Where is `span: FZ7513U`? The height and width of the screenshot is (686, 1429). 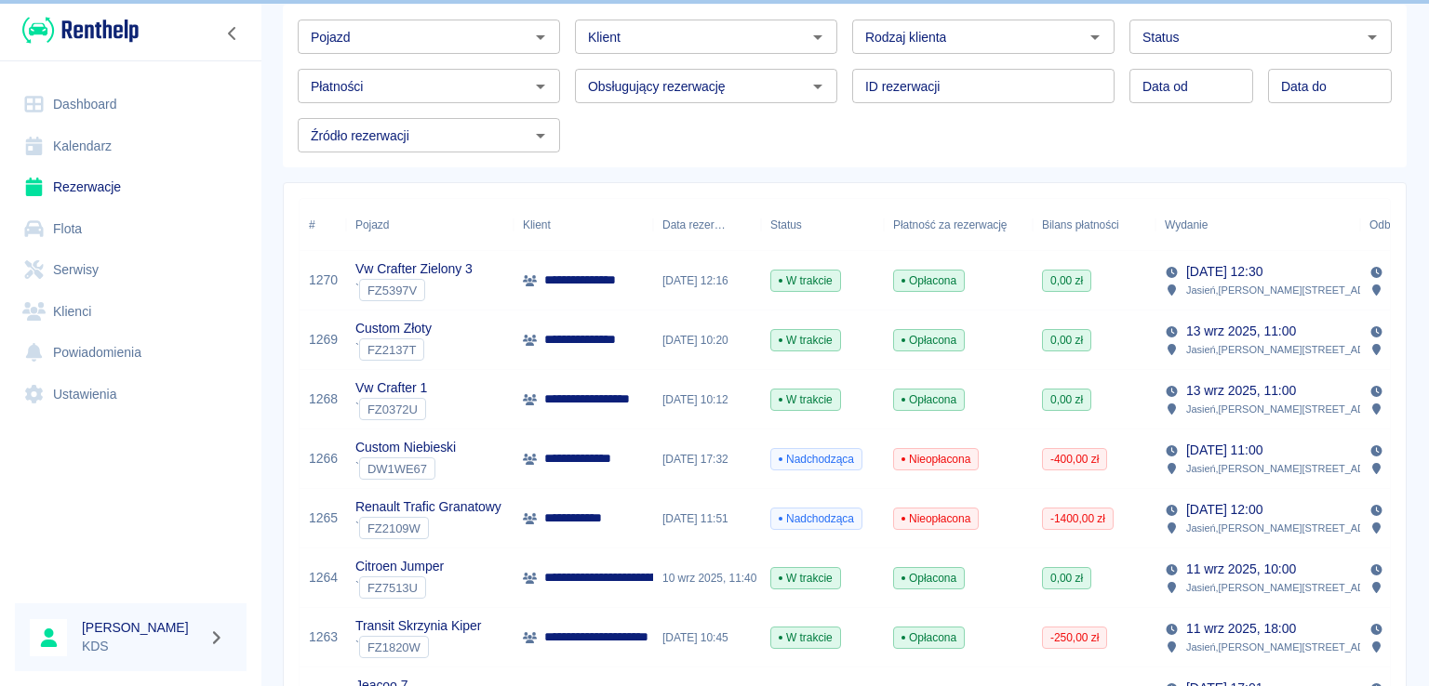 span: FZ7513U is located at coordinates (392, 588).